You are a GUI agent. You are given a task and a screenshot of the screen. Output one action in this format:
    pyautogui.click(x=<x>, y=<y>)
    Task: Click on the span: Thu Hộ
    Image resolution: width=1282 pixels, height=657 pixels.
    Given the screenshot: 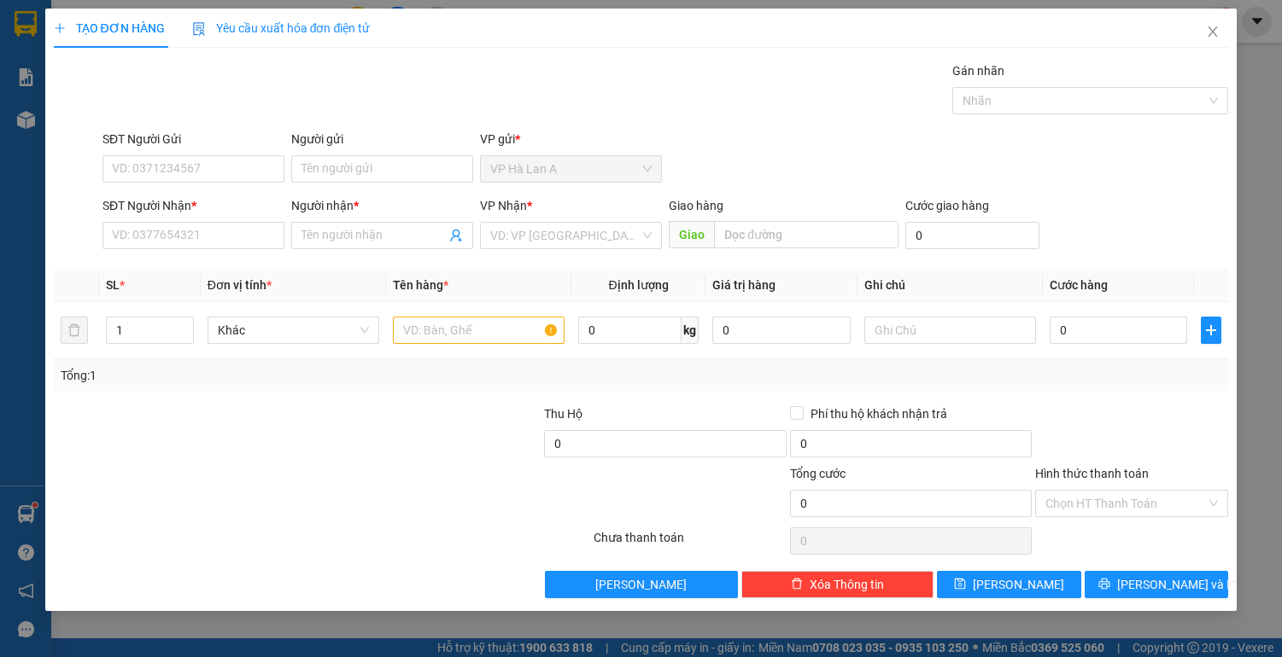 What is the action you would take?
    pyautogui.click(x=563, y=414)
    